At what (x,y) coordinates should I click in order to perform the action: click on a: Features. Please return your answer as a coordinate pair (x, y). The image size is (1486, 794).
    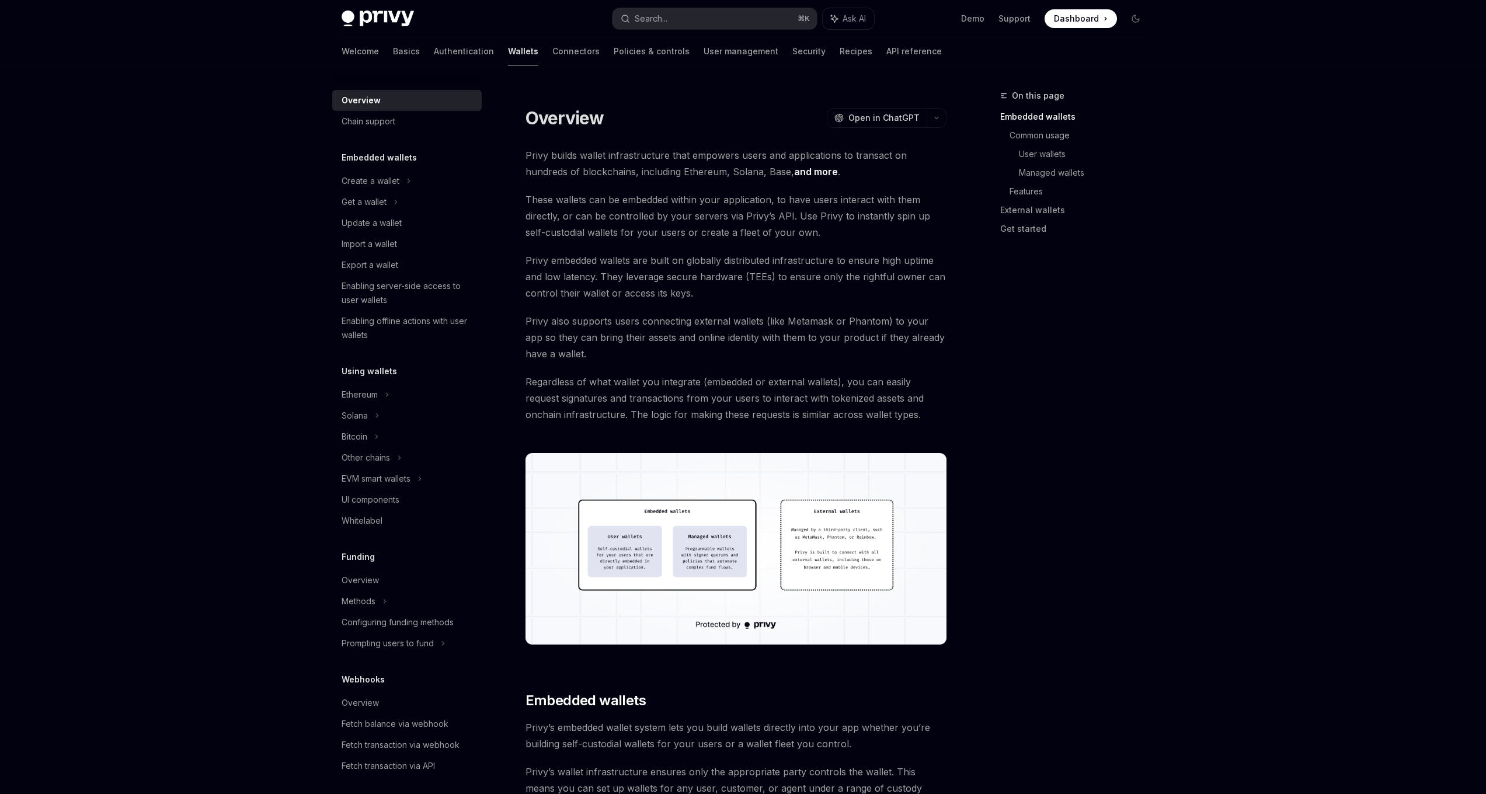
    Looking at the image, I should click on (1082, 192).